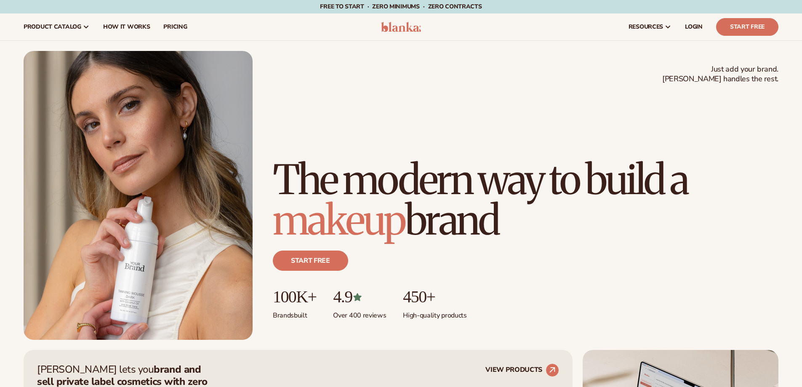 The image size is (802, 387). Describe the element at coordinates (127, 27) in the screenshot. I see `a: How It Works` at that location.